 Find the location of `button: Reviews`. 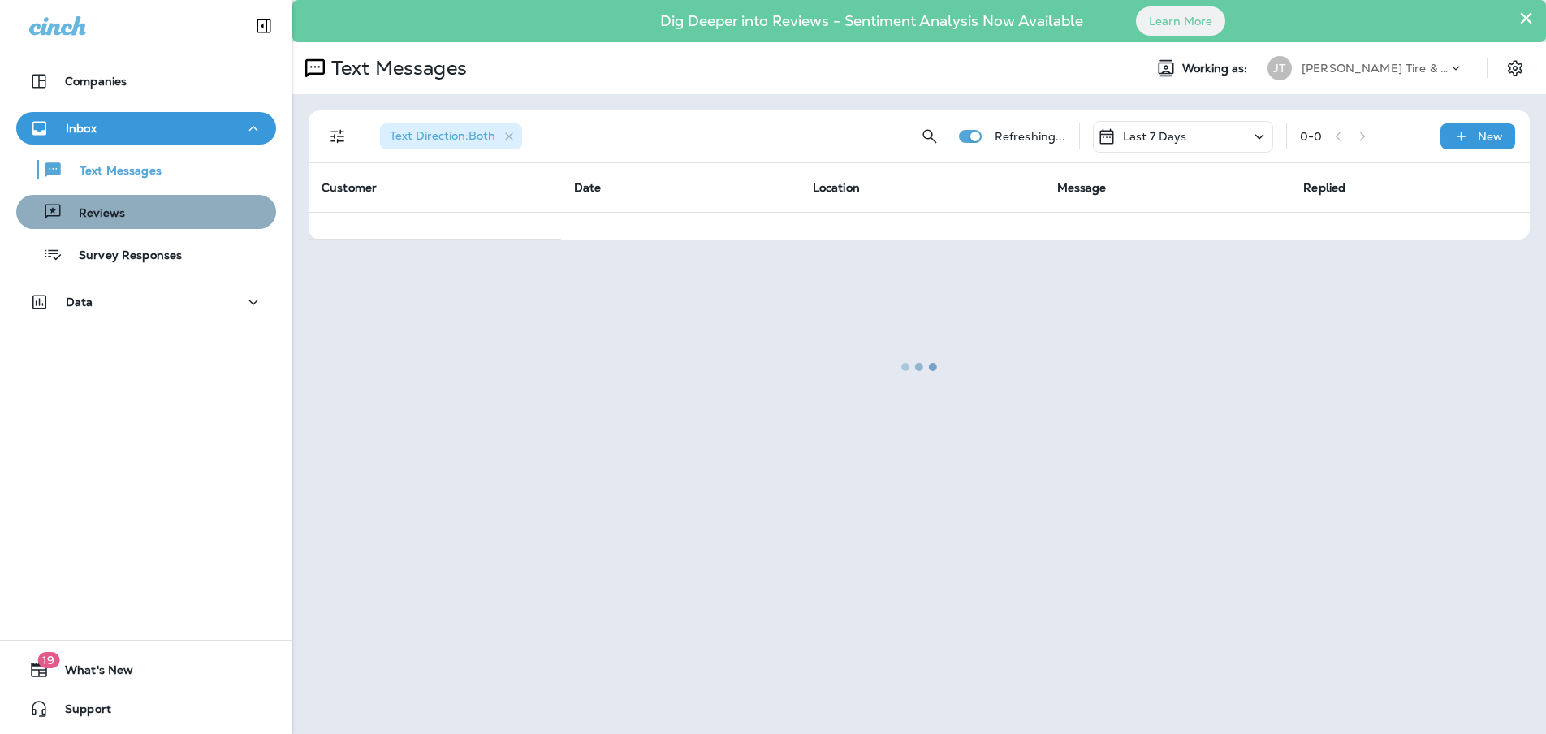

button: Reviews is located at coordinates (146, 212).